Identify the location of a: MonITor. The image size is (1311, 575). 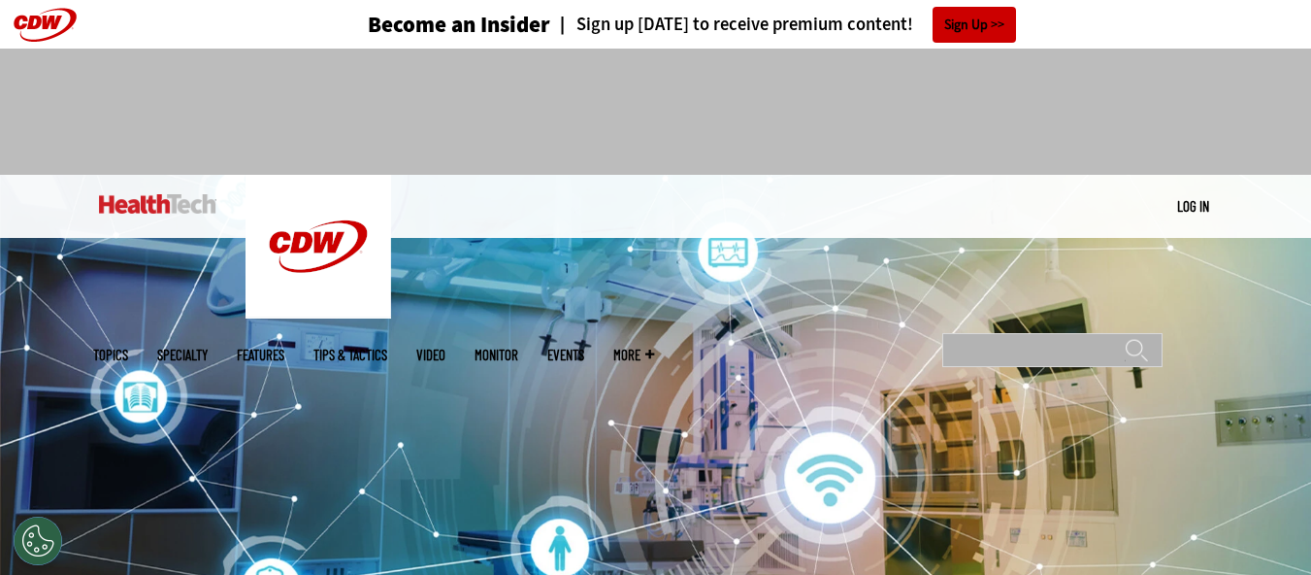
(496, 354).